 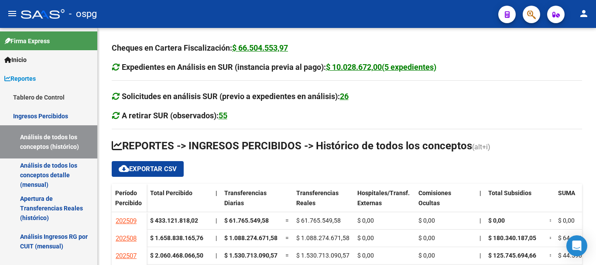 I want to click on div: $ 66.504.553,97, so click(x=260, y=48).